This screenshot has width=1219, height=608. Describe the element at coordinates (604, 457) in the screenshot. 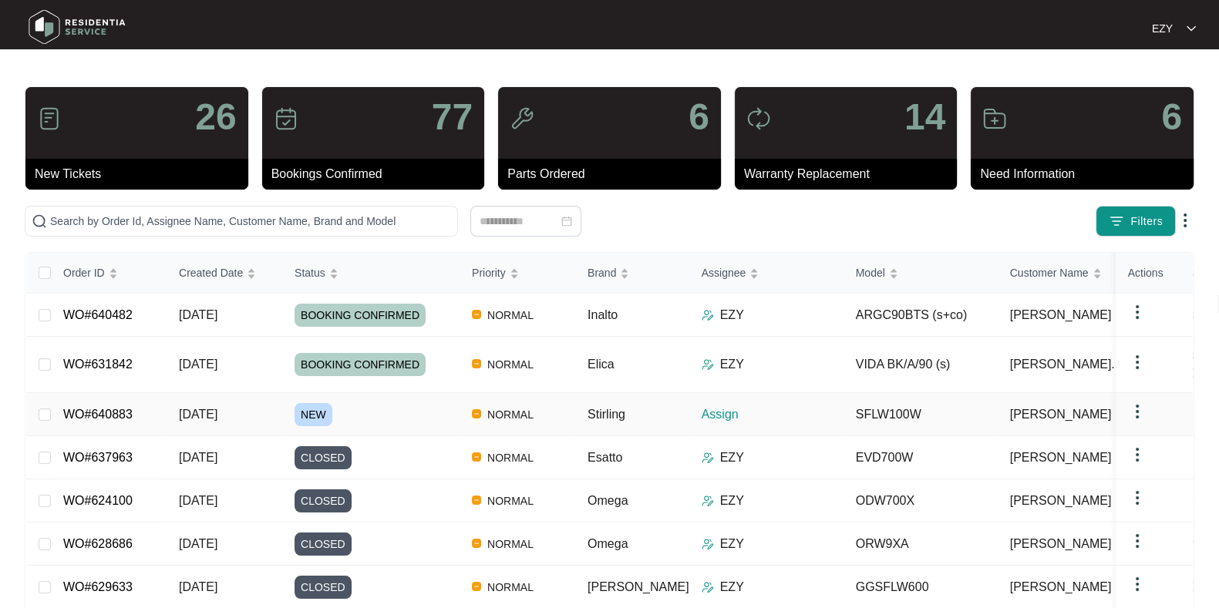

I see `span: Esatto` at that location.